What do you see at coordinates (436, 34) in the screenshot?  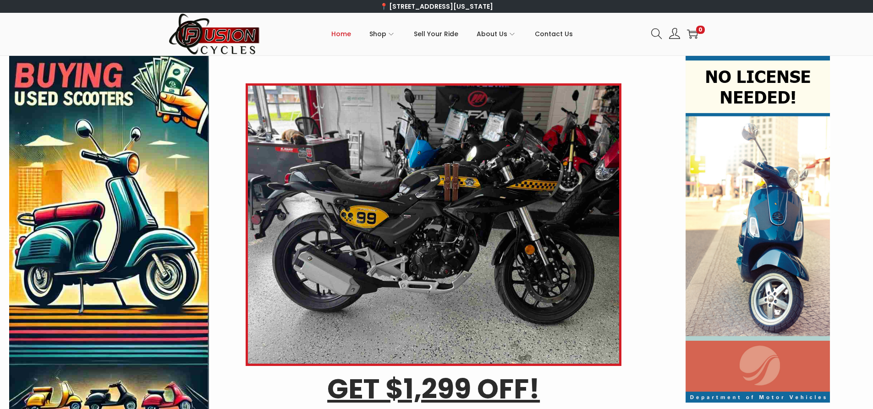 I see `span: Sell Your Ride` at bounding box center [436, 34].